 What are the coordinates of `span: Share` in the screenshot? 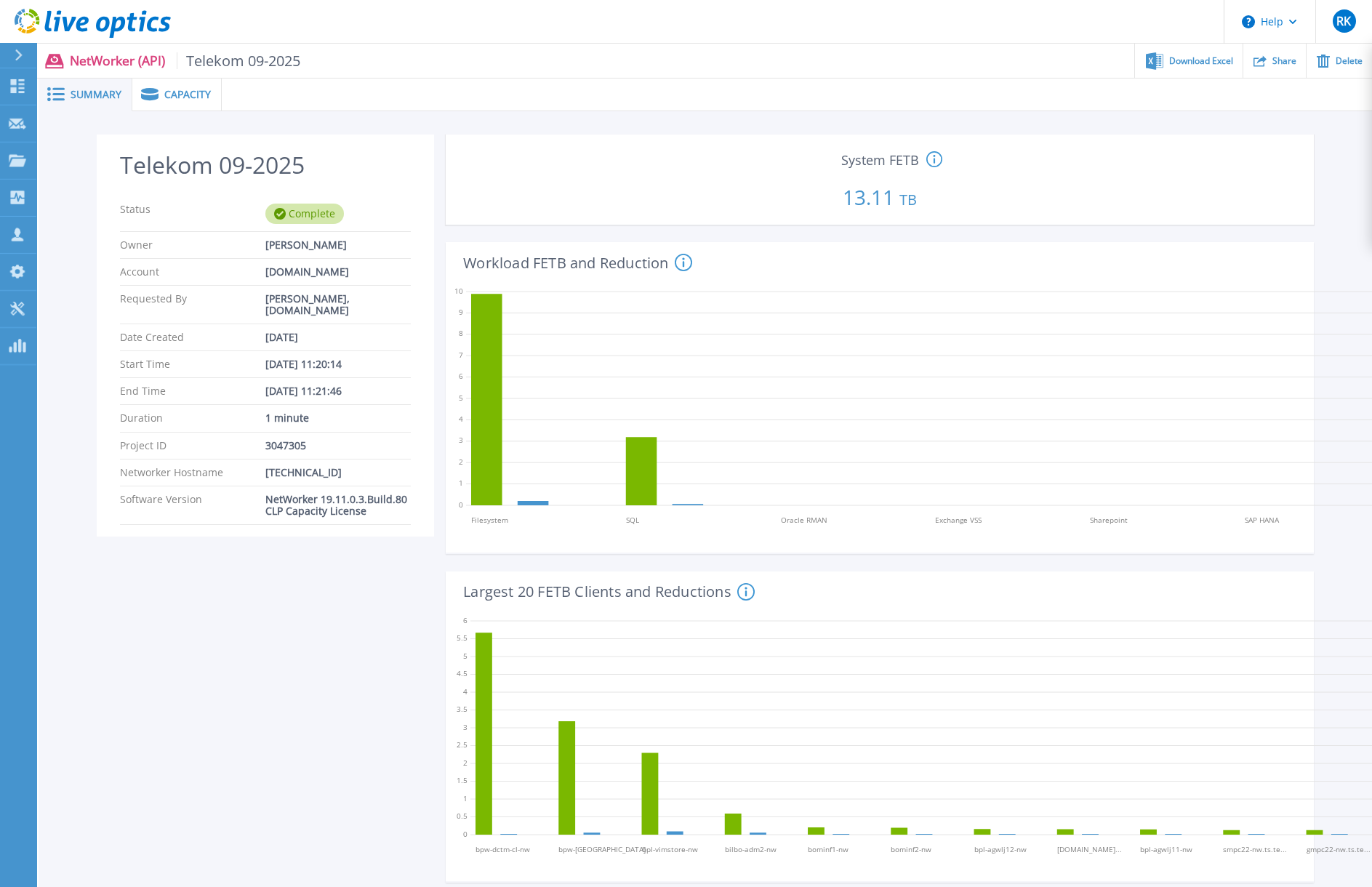 It's located at (1284, 61).